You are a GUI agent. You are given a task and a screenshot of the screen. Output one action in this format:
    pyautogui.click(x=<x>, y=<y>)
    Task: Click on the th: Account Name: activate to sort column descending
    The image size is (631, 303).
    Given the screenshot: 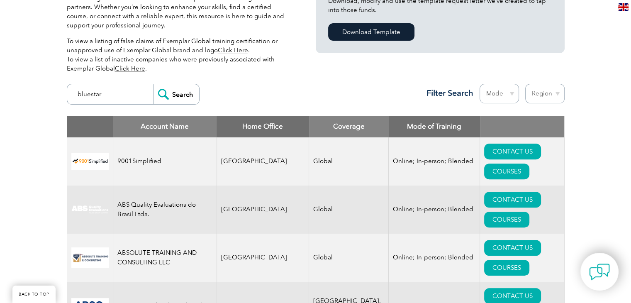 What is the action you would take?
    pyautogui.click(x=165, y=127)
    